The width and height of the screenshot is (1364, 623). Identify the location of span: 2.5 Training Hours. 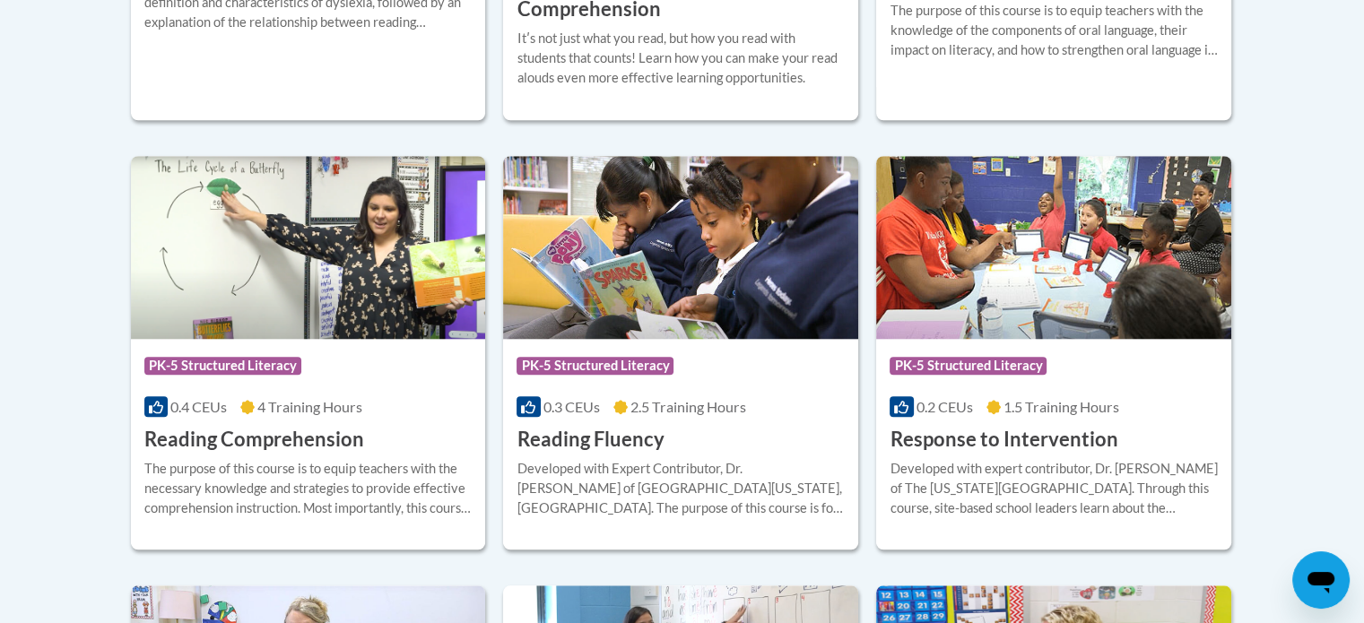
(688, 406).